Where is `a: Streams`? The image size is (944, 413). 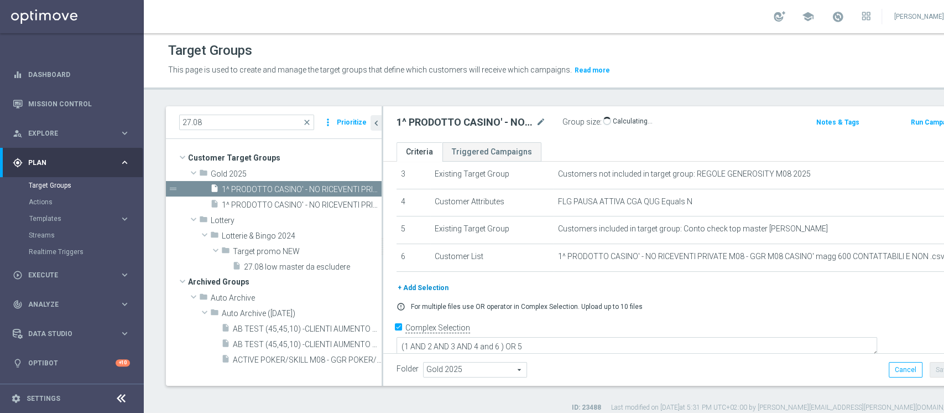
a: Streams is located at coordinates (72, 235).